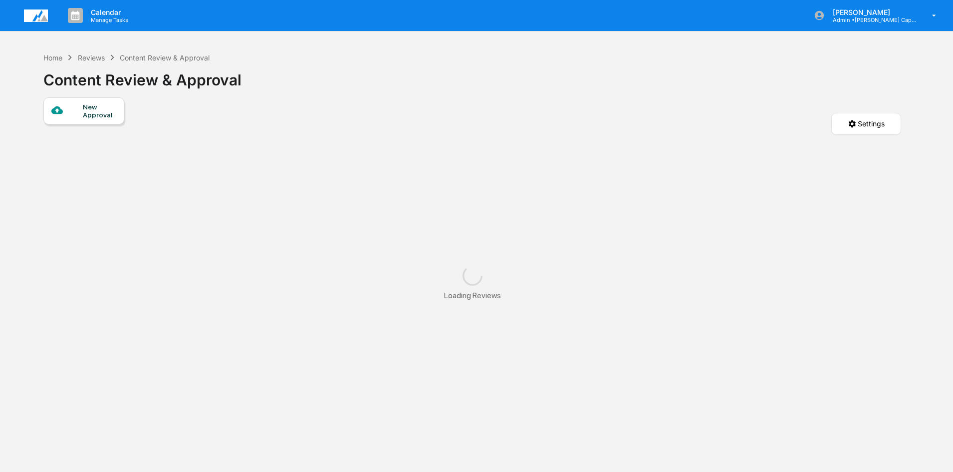  I want to click on div: New Approval, so click(99, 111).